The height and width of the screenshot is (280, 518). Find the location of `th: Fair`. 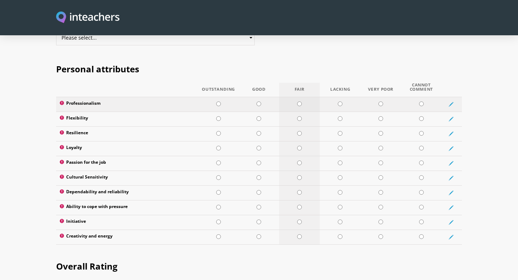

th: Fair is located at coordinates (299, 90).